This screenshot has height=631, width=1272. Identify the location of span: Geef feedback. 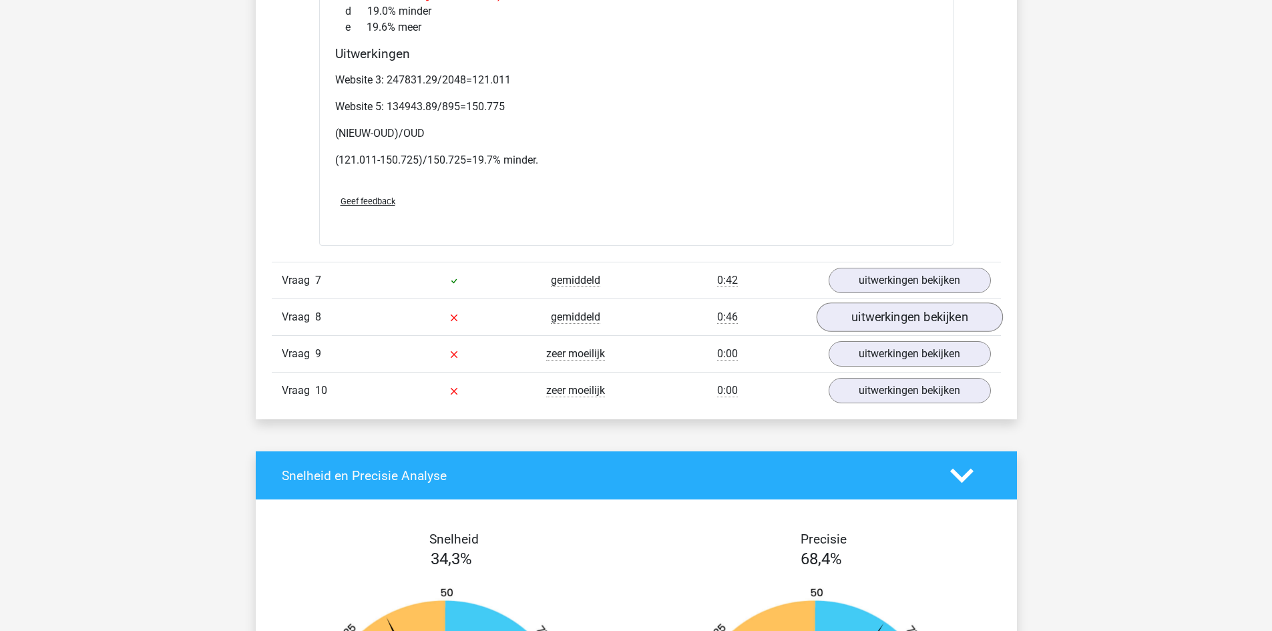
(368, 201).